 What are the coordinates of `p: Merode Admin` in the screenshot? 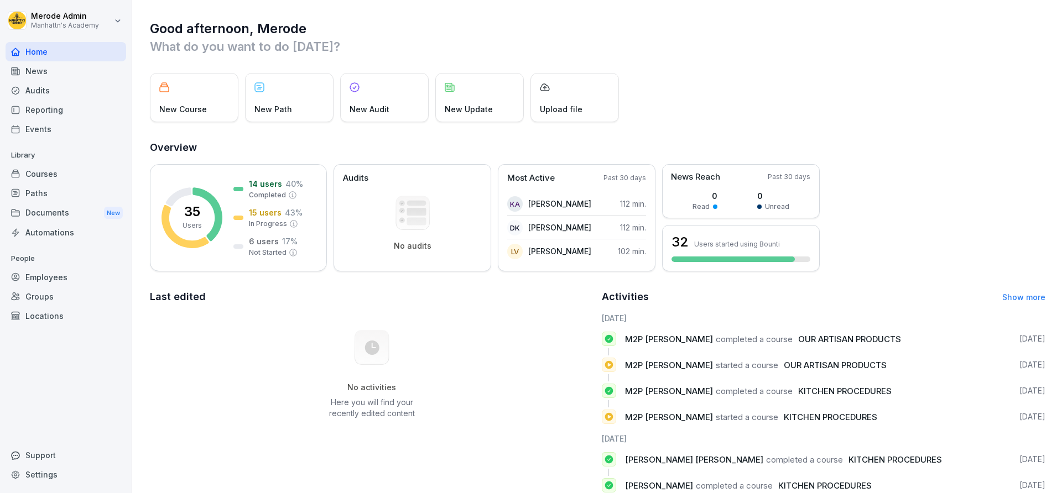 It's located at (65, 16).